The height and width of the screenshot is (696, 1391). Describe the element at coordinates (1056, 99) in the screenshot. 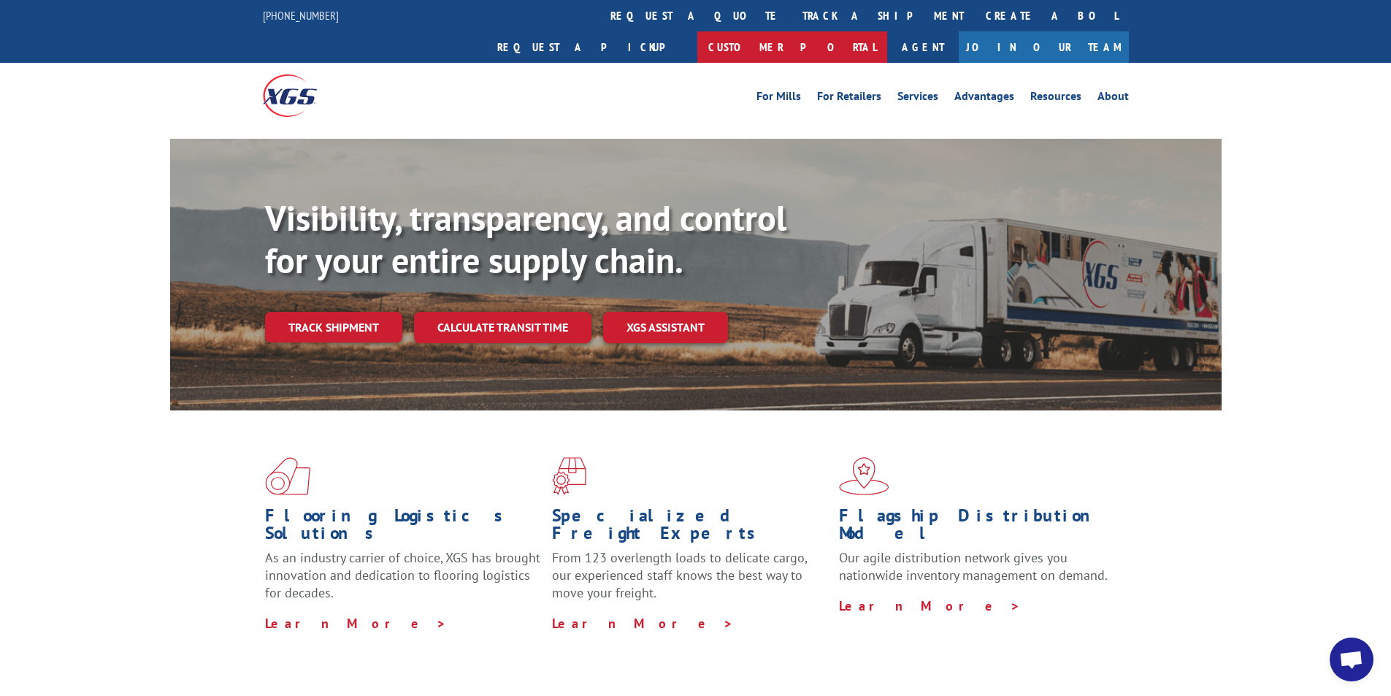

I see `a: Resources` at that location.